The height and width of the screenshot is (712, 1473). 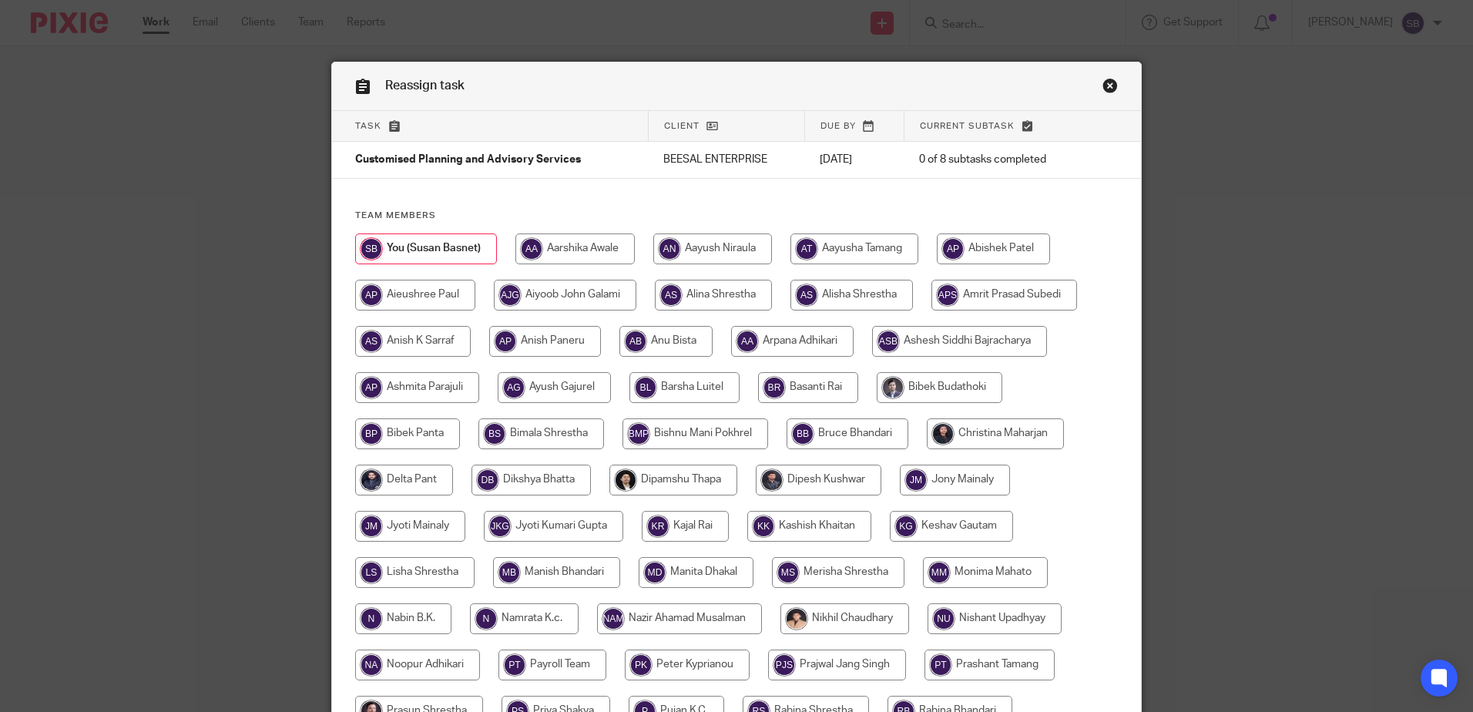 I want to click on span: Reassign task, so click(x=424, y=86).